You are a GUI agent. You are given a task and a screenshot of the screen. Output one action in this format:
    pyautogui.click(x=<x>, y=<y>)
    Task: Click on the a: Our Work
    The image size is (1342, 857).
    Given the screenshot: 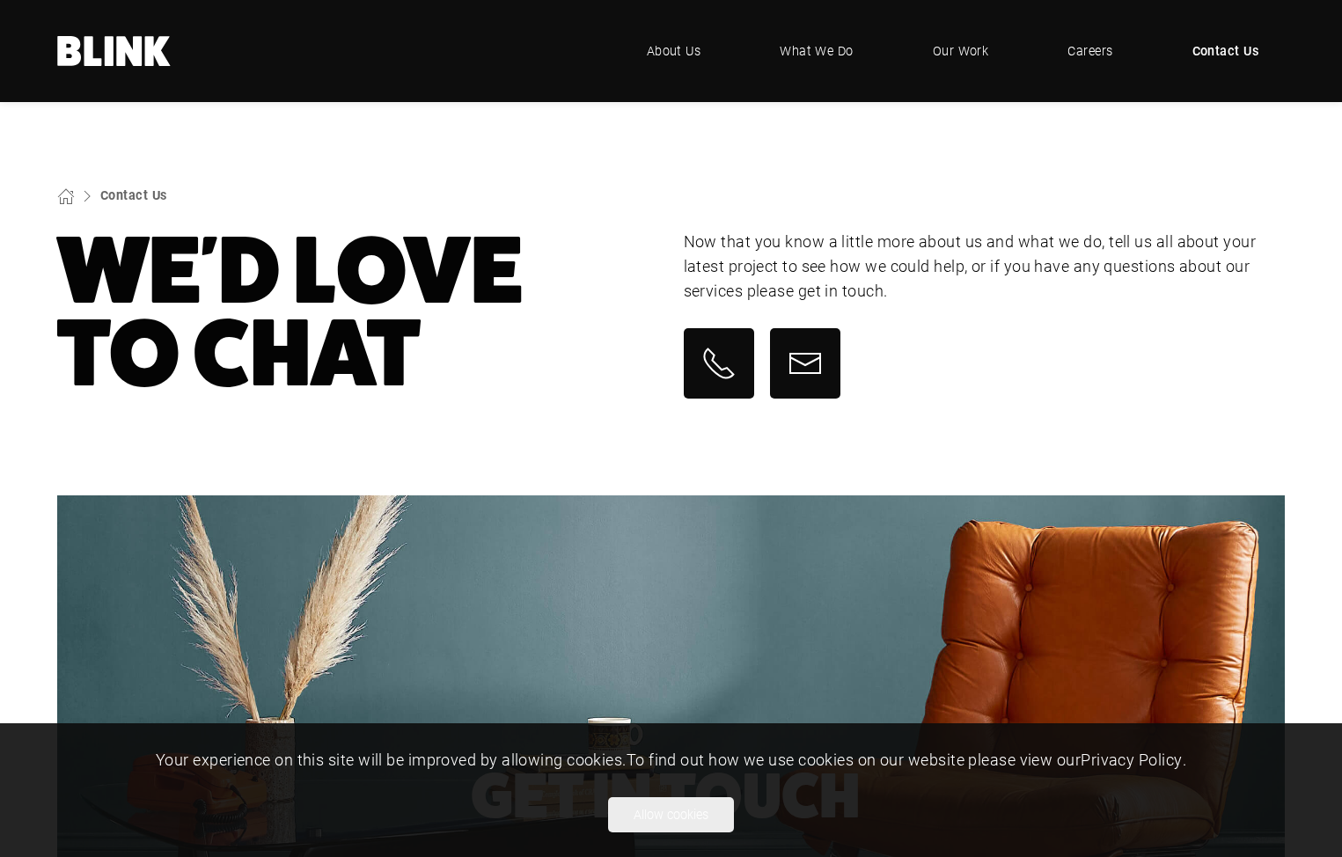 What is the action you would take?
    pyautogui.click(x=961, y=51)
    